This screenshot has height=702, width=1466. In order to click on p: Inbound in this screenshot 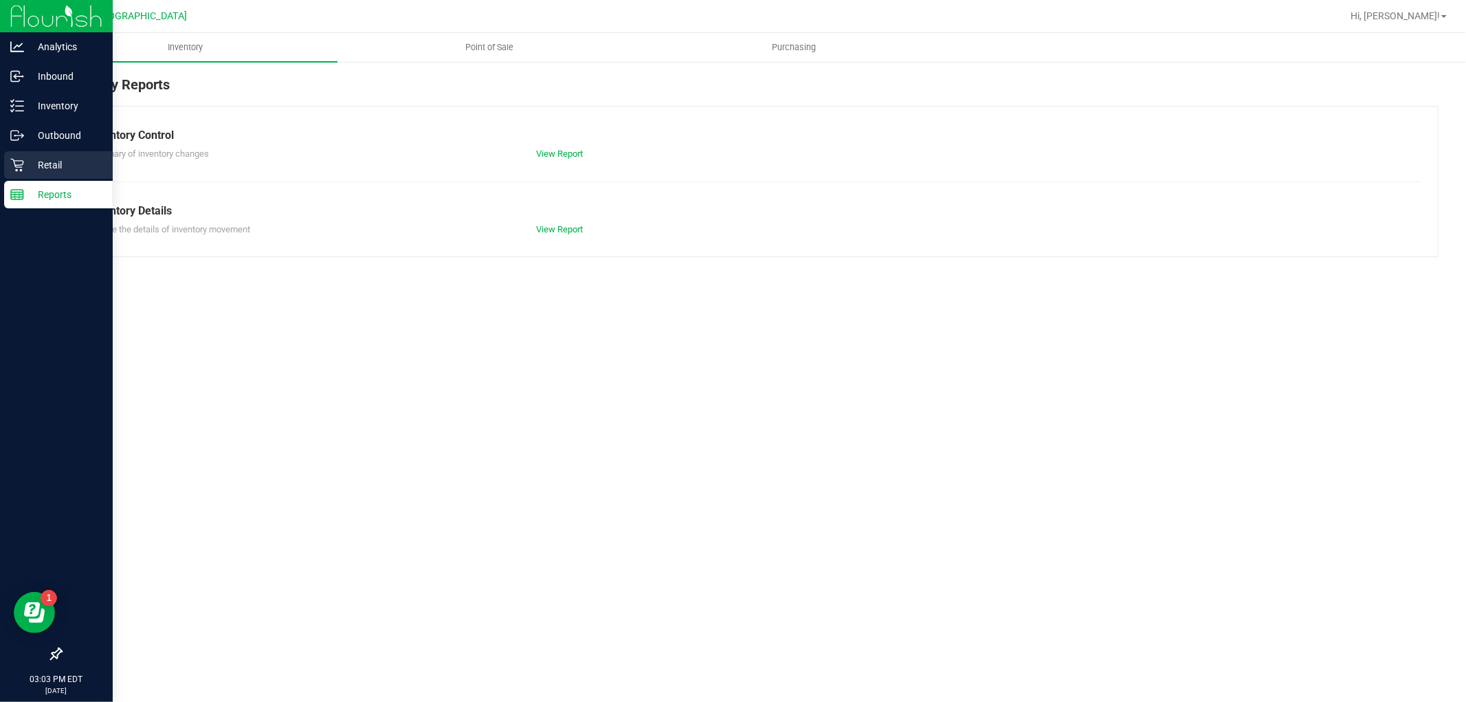, I will do `click(65, 76)`.